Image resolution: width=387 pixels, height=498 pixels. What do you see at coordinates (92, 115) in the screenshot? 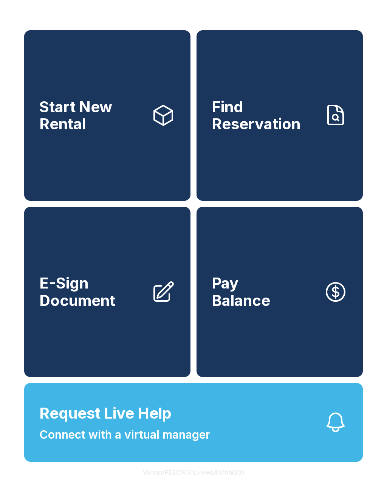
I see `span: Start New Rental` at bounding box center [92, 115].